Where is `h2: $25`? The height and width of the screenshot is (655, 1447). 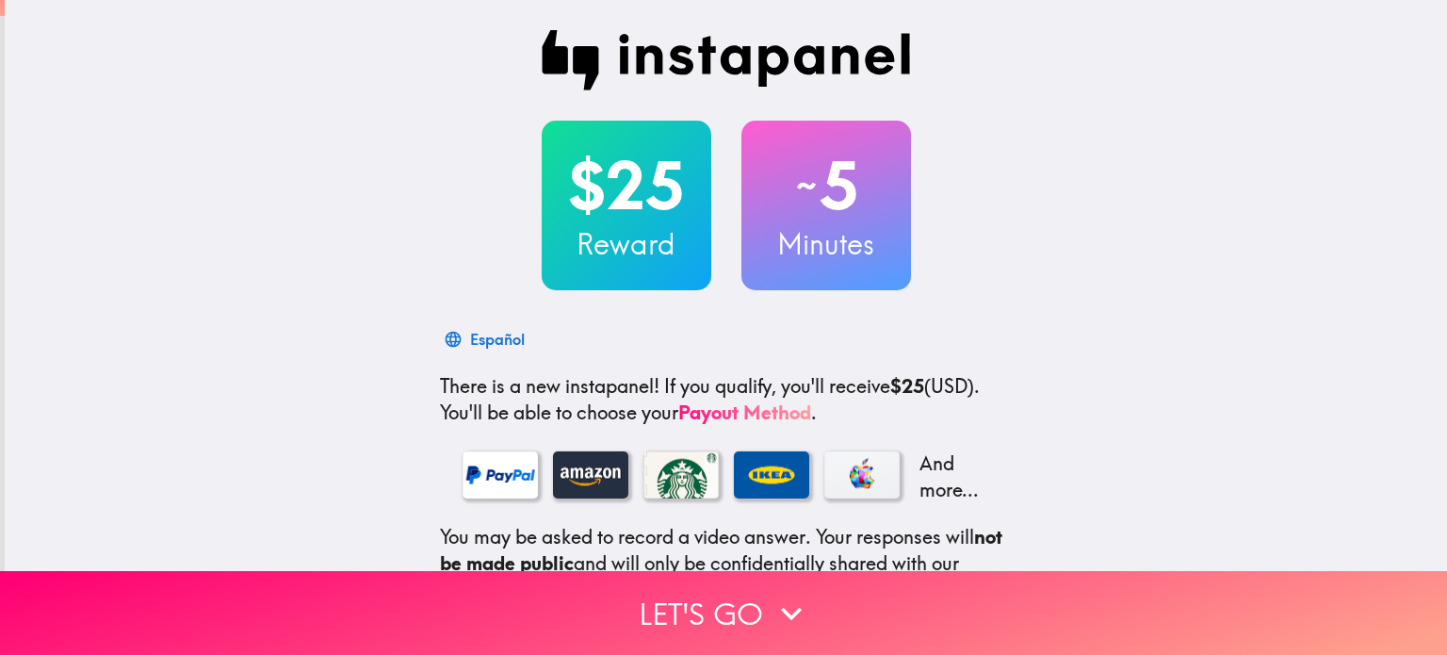 h2: $25 is located at coordinates (626, 186).